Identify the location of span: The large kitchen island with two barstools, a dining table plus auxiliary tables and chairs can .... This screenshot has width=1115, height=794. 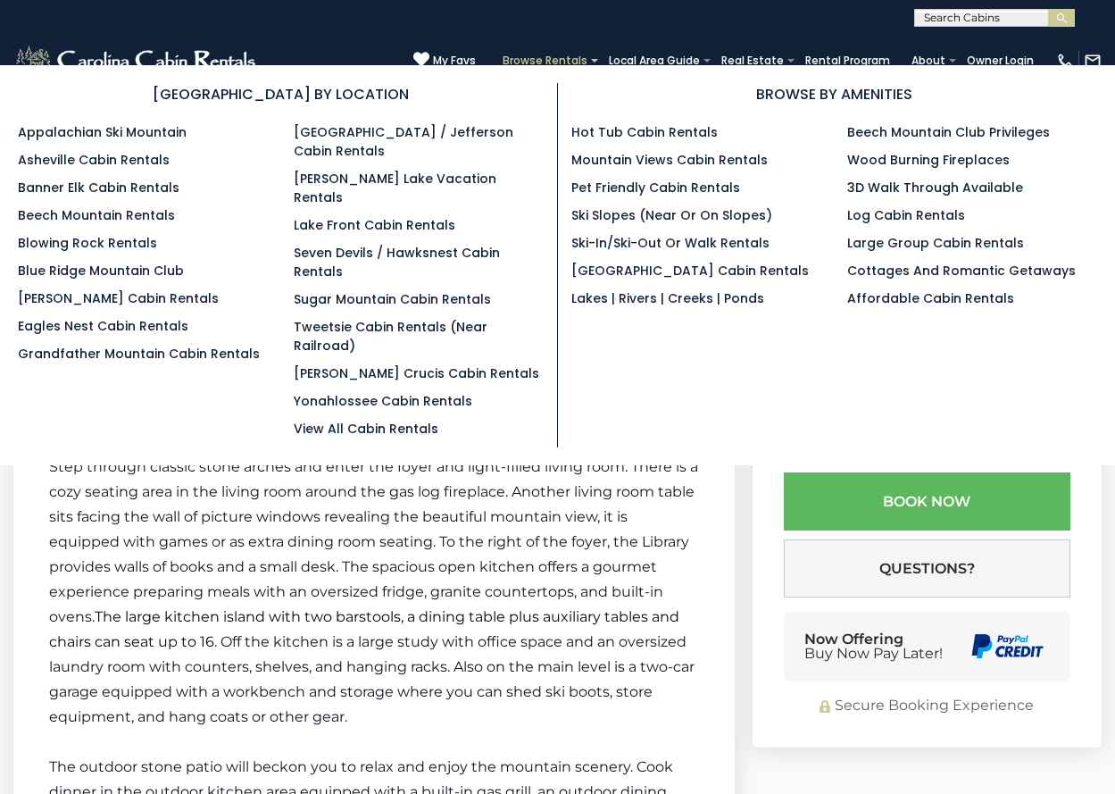
(364, 628).